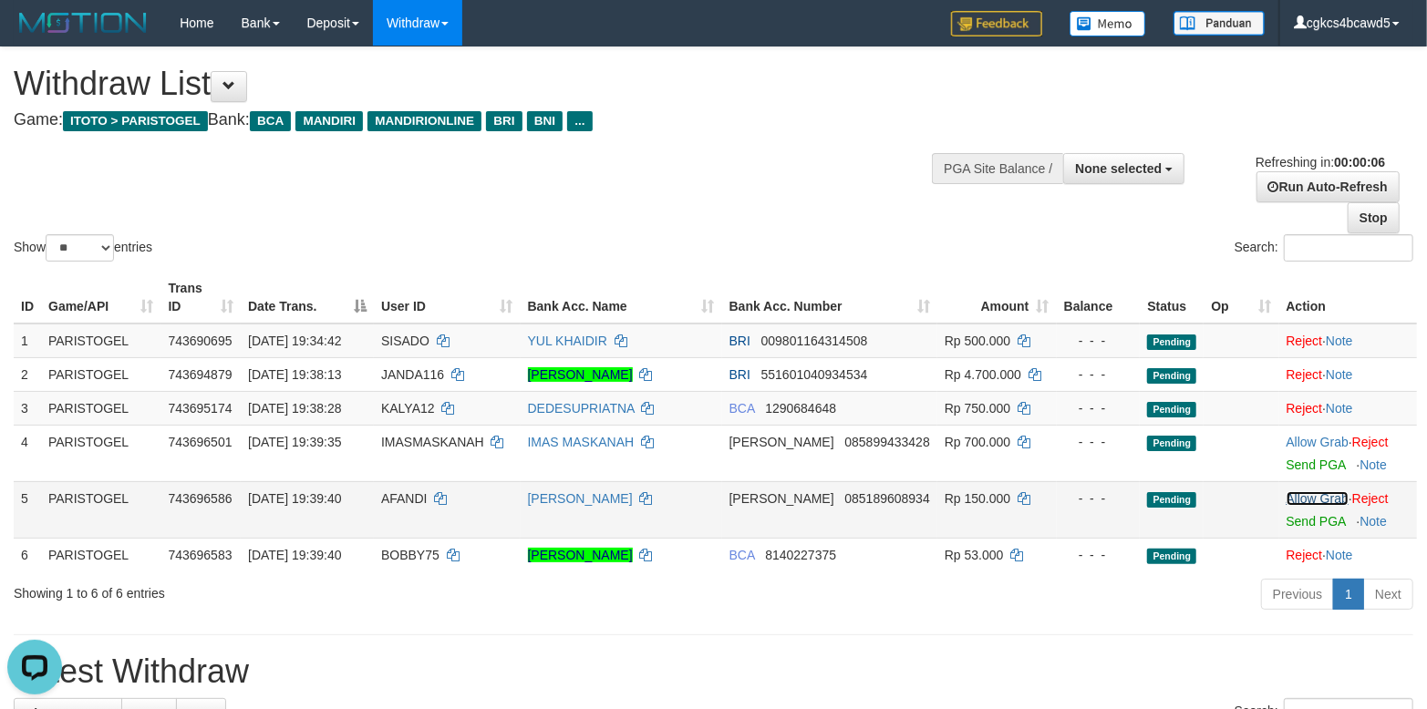 Image resolution: width=1427 pixels, height=709 pixels. Describe the element at coordinates (977, 341) in the screenshot. I see `span: Rp 500.000` at that location.